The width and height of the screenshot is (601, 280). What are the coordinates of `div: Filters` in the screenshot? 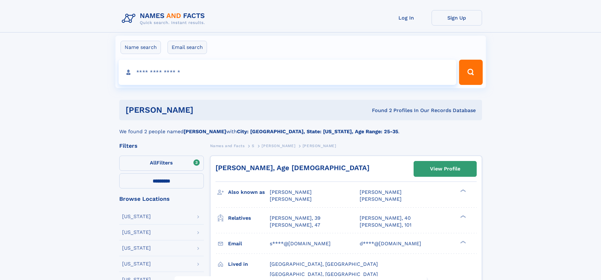 It's located at (161, 146).